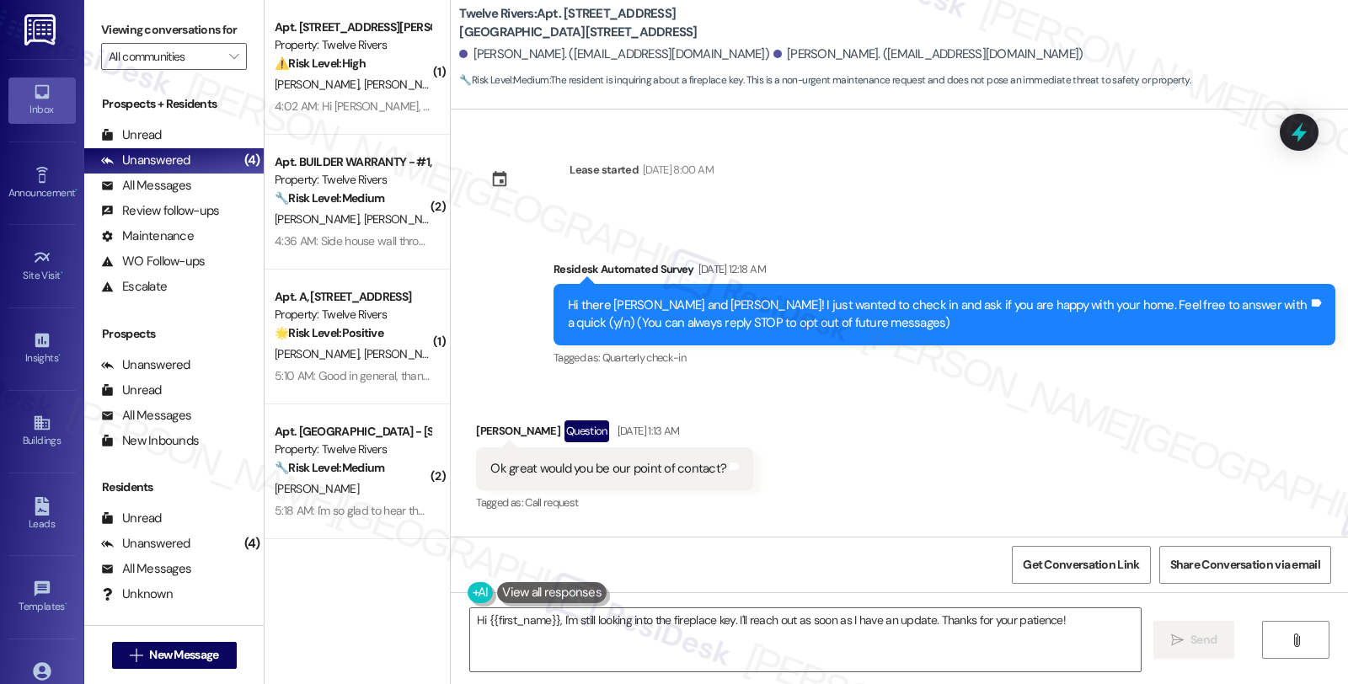  What do you see at coordinates (134, 287) in the screenshot?
I see `div: Escalate` at bounding box center [134, 287].